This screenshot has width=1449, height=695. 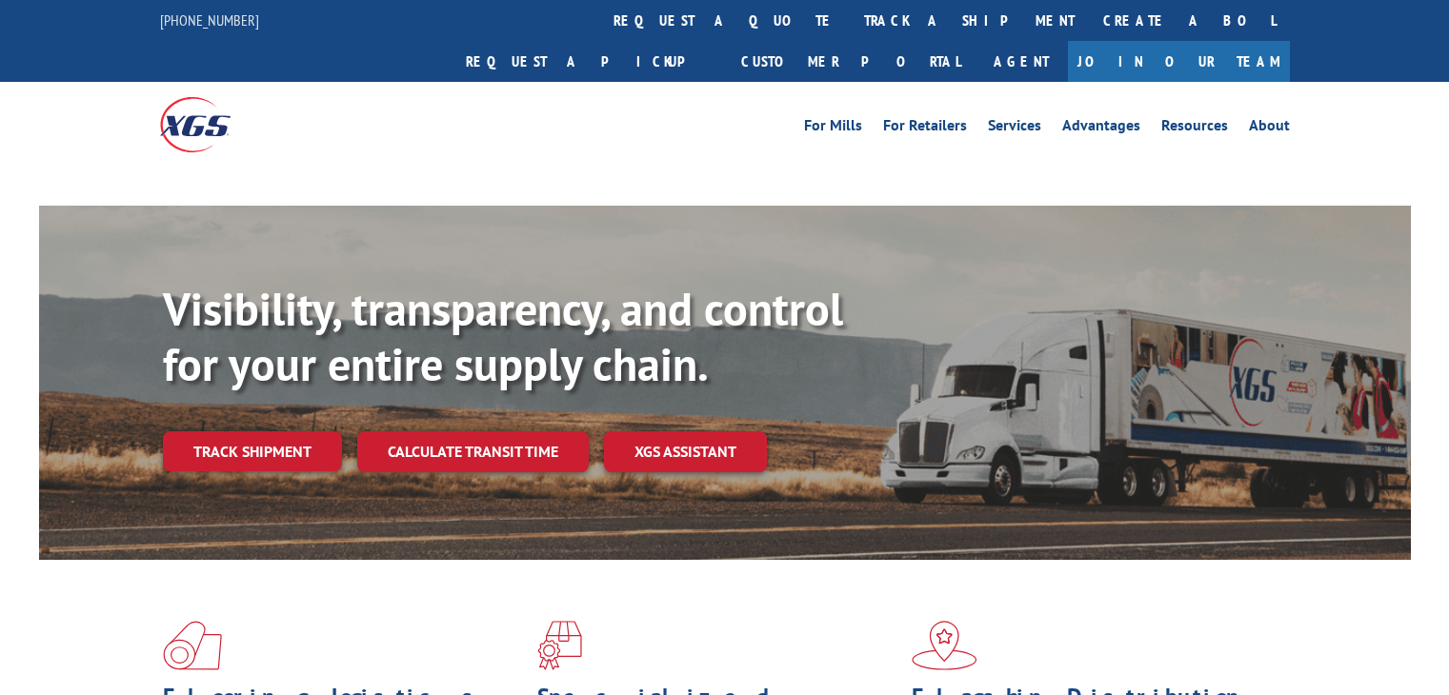 I want to click on a: Request a pickup, so click(x=589, y=61).